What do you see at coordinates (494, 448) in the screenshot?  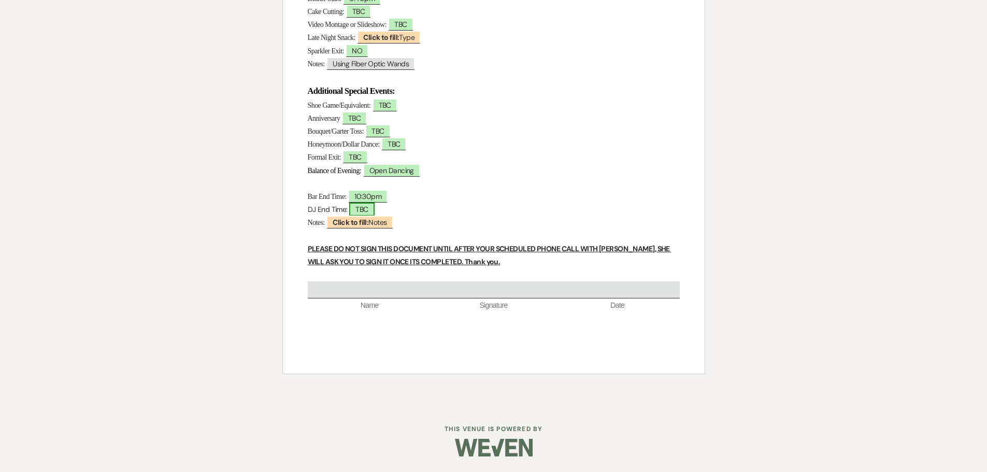 I see `img: Weven Logo` at bounding box center [494, 448].